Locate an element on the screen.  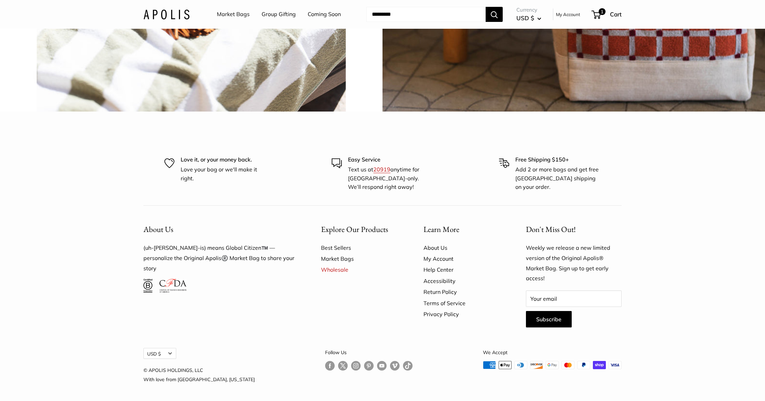
img: Apolis is located at coordinates (166, 14).